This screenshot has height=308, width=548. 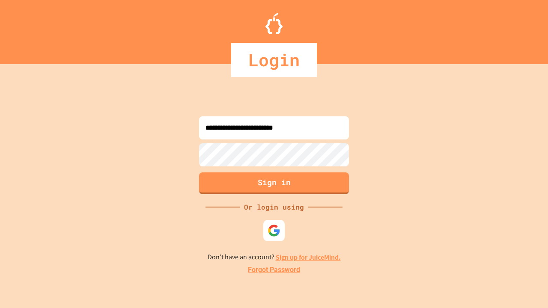 What do you see at coordinates (274, 270) in the screenshot?
I see `a: Forgot Password` at bounding box center [274, 270].